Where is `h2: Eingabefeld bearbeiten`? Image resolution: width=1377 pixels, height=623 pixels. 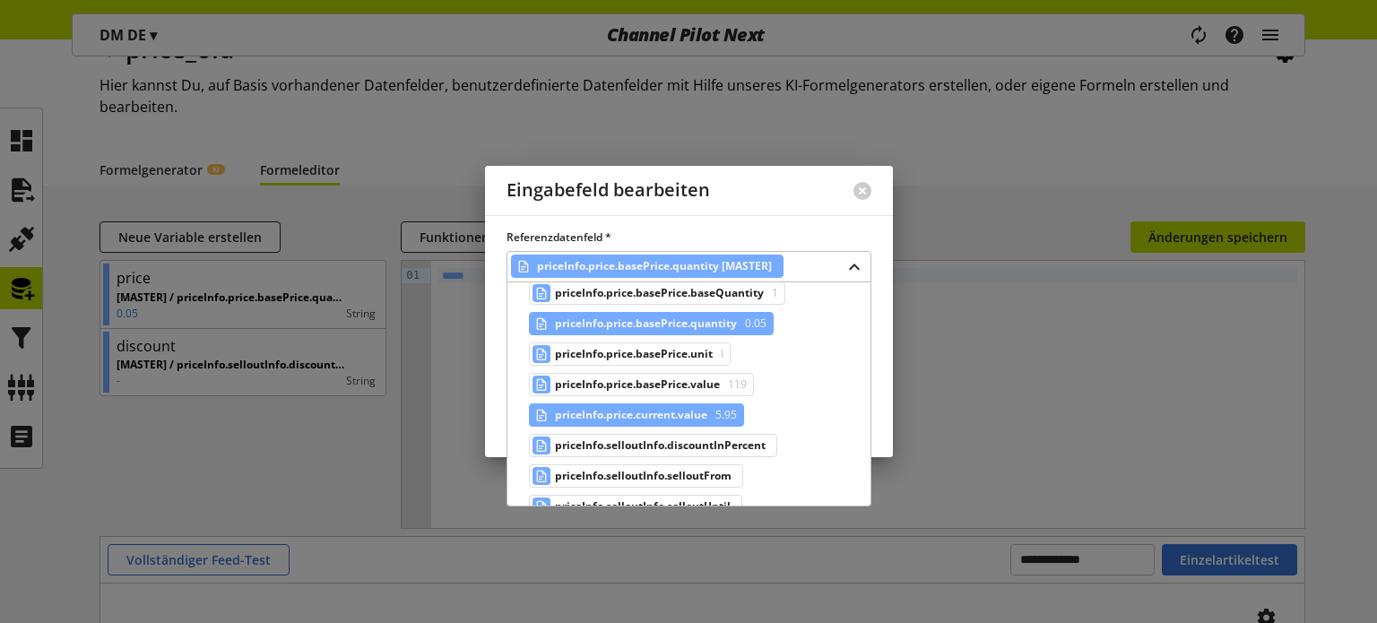
h2: Eingabefeld bearbeiten is located at coordinates (608, 190).